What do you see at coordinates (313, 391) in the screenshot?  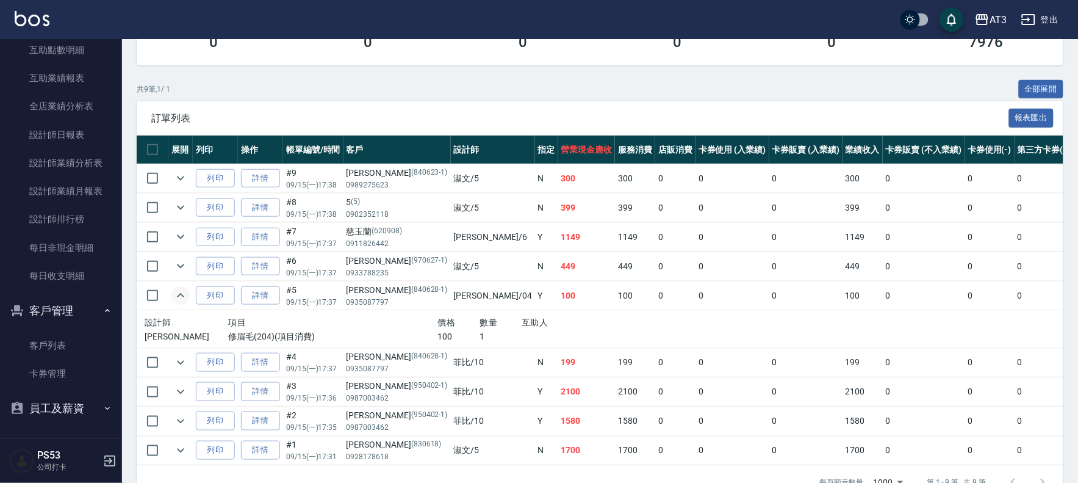 I see `td: #3` at bounding box center [313, 391].